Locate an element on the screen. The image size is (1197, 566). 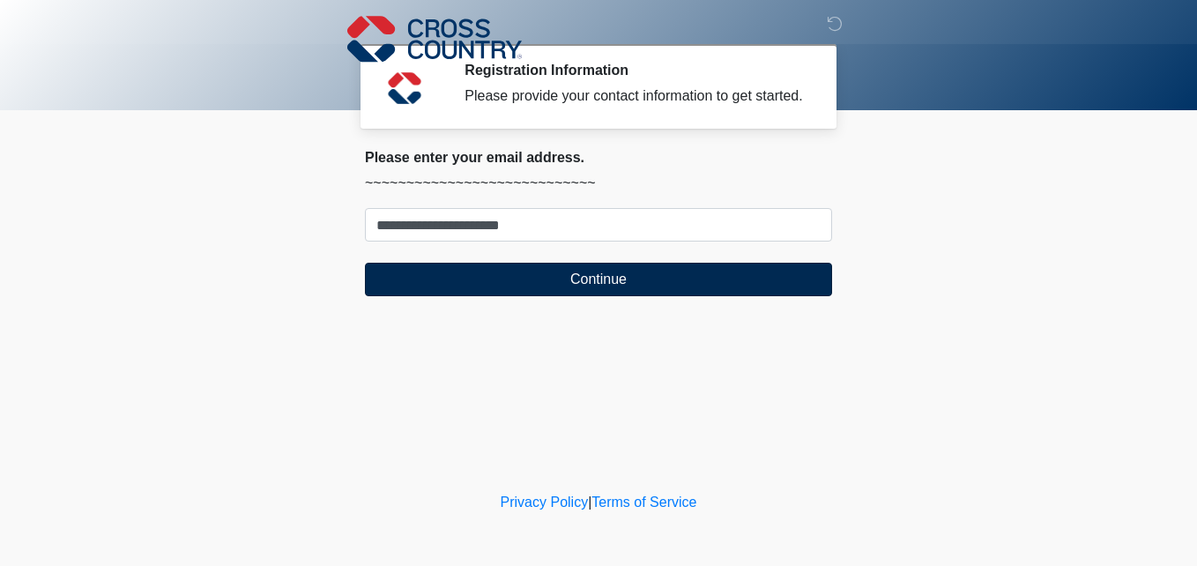
img: Agent Avatar is located at coordinates (405, 88).